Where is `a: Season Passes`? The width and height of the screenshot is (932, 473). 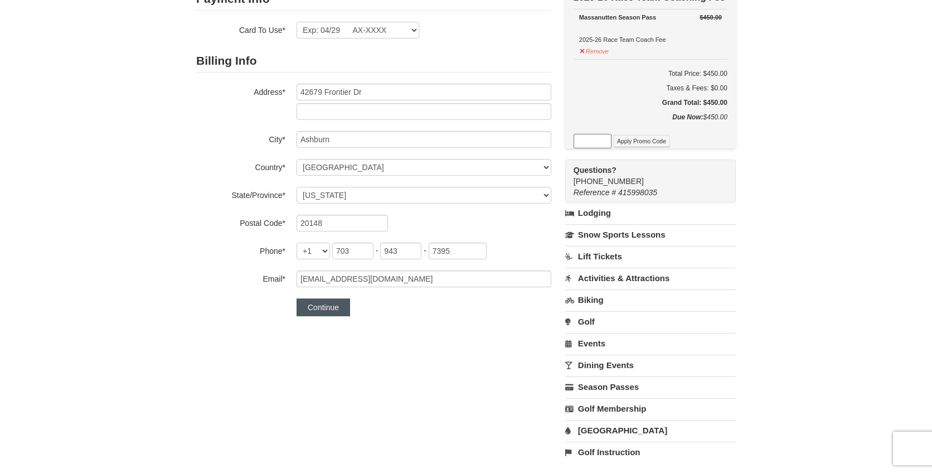
a: Season Passes is located at coordinates (651, 386).